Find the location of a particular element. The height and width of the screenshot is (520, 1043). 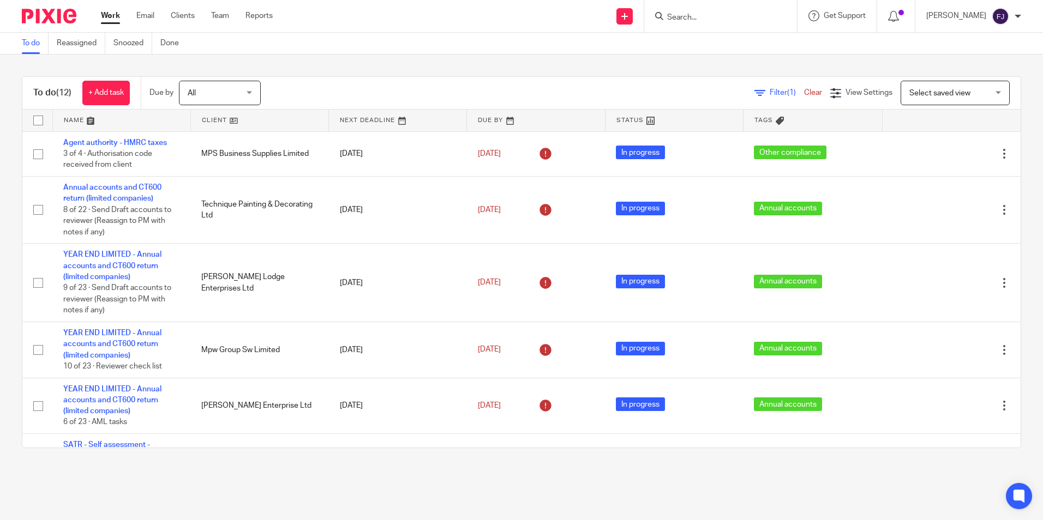

span: 9 of 23 · Send Draft accounts to reviewer (Reassign to PM with notes if any) is located at coordinates (117, 299).